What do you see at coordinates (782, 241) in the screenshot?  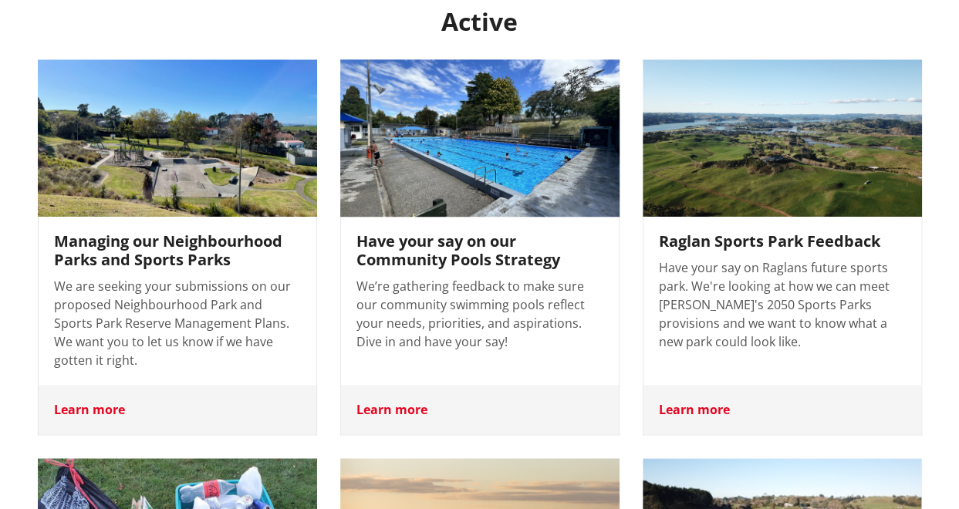 I see `h3: Raglan Sports Park Feedback` at bounding box center [782, 241].